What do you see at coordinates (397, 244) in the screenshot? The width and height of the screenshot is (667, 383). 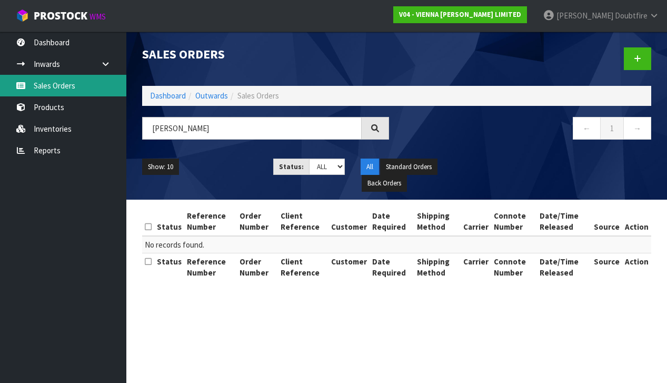 I see `td: No records found.` at bounding box center [397, 244].